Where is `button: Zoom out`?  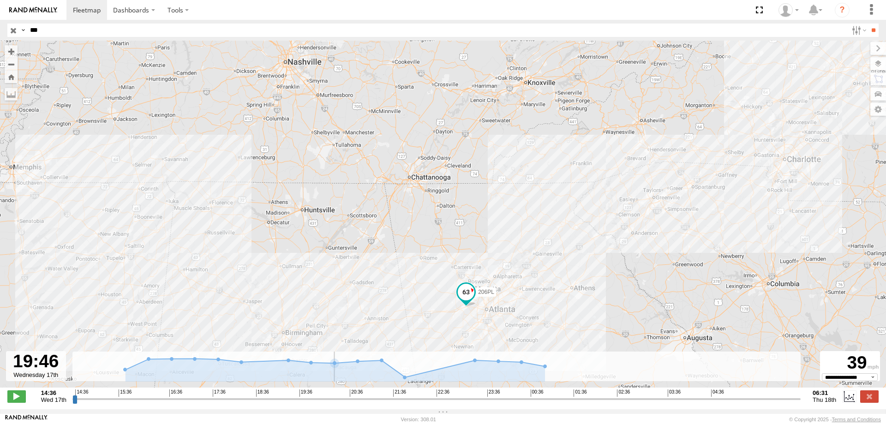 button: Zoom out is located at coordinates (11, 64).